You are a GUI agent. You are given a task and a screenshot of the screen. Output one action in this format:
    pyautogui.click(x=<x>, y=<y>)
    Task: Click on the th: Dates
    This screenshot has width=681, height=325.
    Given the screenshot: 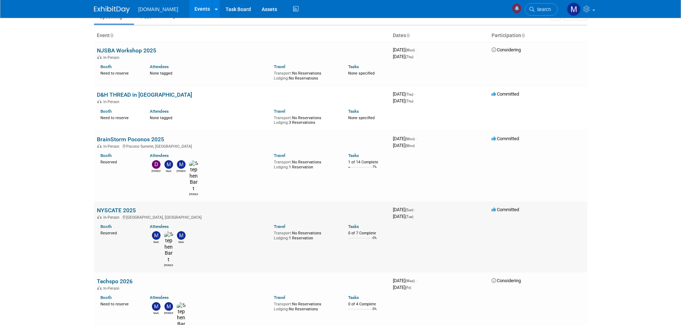 What is the action you would take?
    pyautogui.click(x=439, y=36)
    